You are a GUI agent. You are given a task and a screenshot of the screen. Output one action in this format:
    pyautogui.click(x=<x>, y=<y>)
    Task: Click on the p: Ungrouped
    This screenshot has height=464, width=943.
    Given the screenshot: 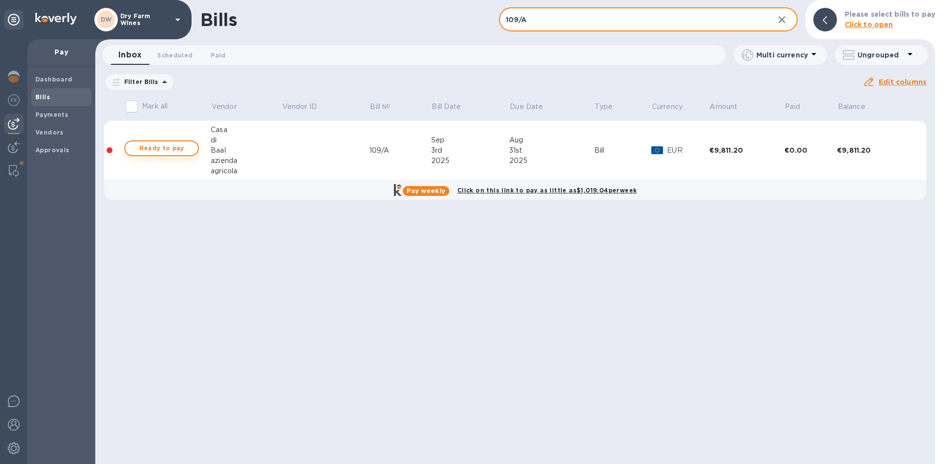 What is the action you would take?
    pyautogui.click(x=881, y=55)
    